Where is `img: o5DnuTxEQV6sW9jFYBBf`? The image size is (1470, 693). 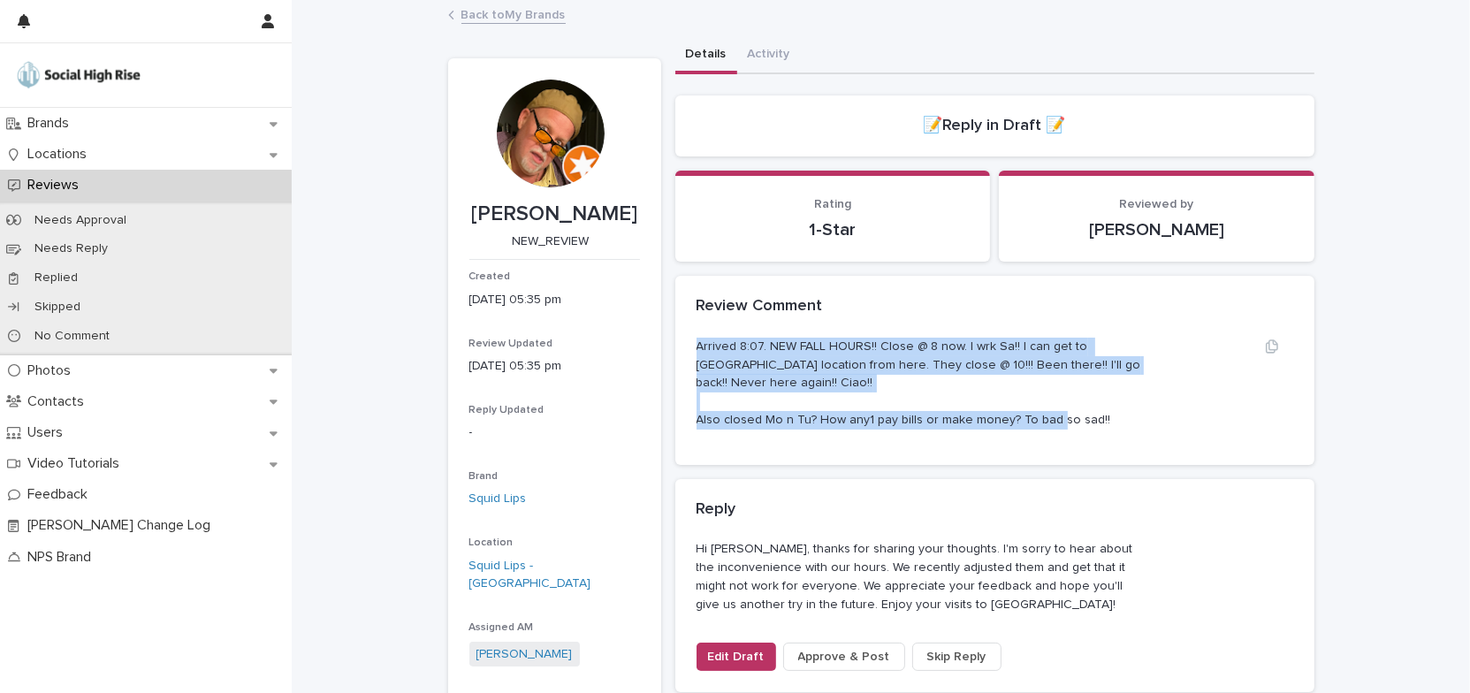
img: o5DnuTxEQV6sW9jFYBBf is located at coordinates (79, 75).